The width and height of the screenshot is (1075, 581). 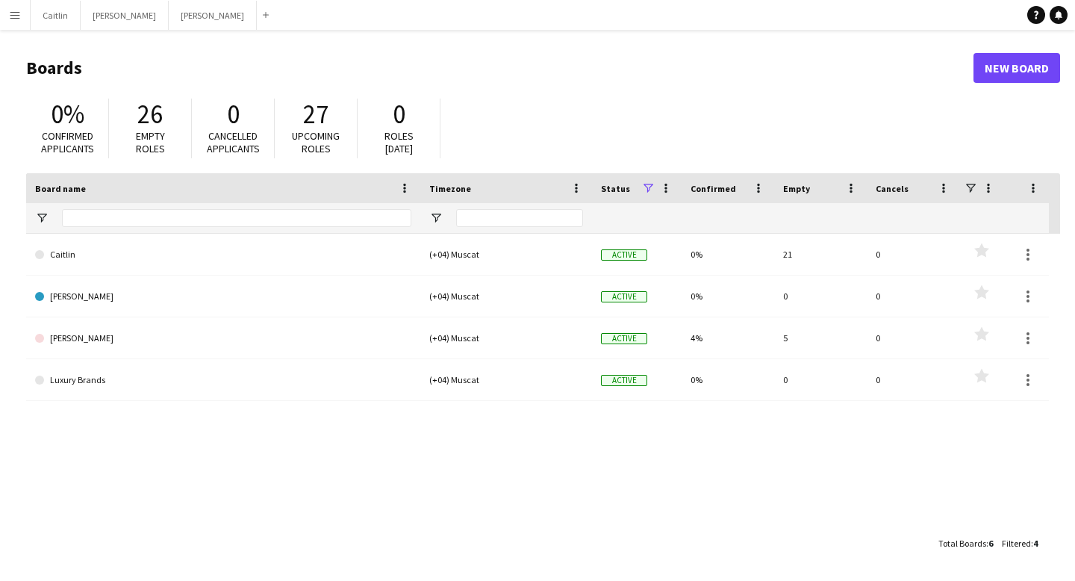 I want to click on span: Empty roles, so click(x=150, y=142).